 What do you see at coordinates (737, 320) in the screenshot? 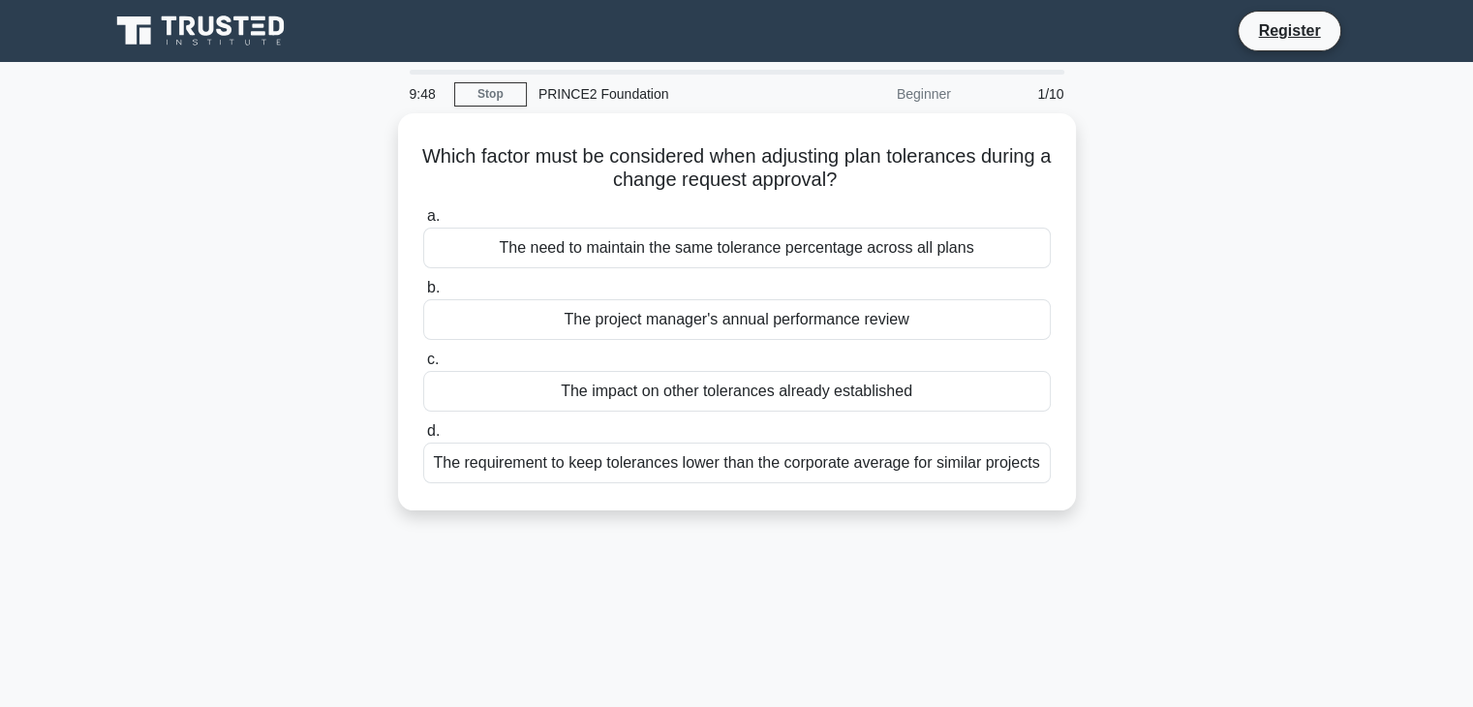
I see `div: The project manager's annual performance review` at bounding box center [737, 320].